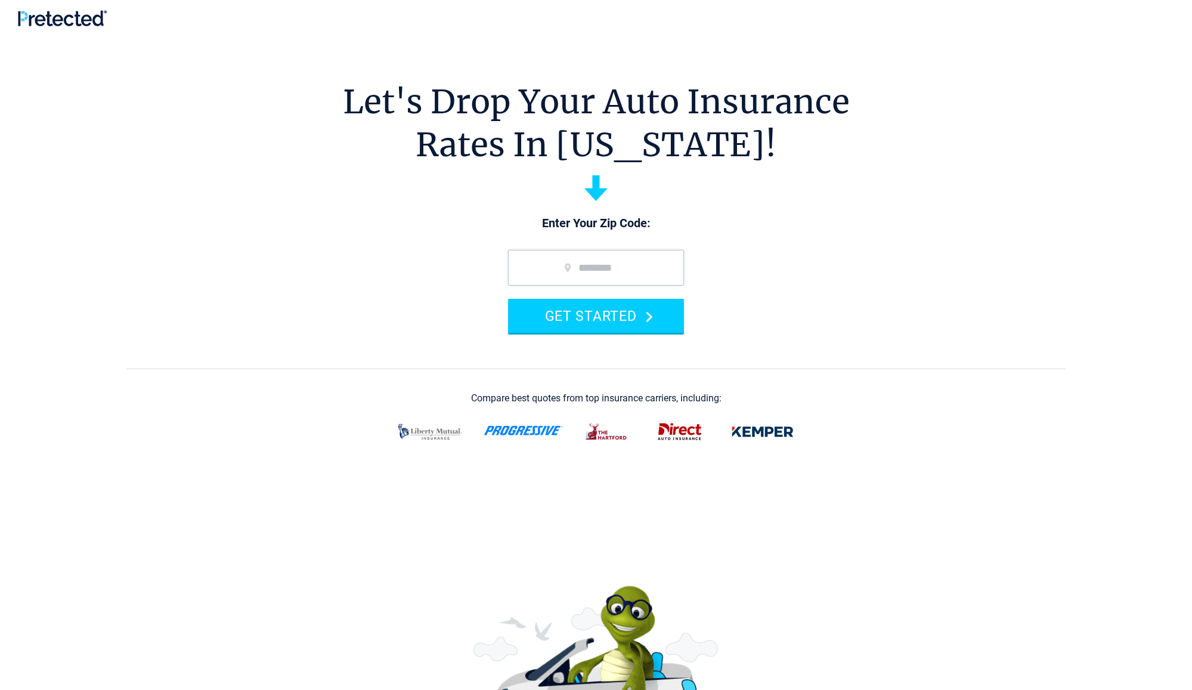 The image size is (1192, 690). What do you see at coordinates (62, 18) in the screenshot?
I see `img: Pretected Logo` at bounding box center [62, 18].